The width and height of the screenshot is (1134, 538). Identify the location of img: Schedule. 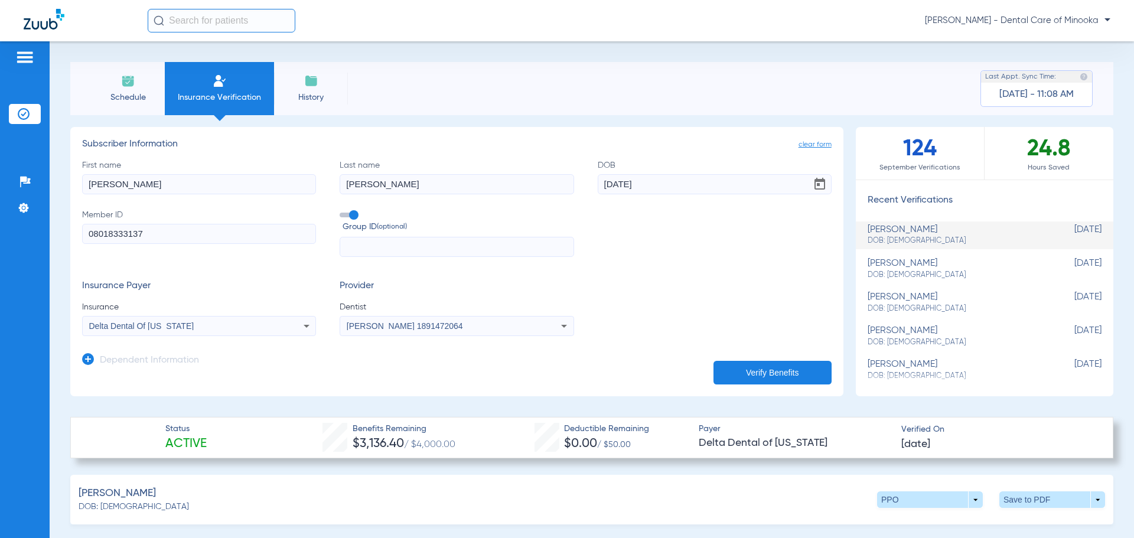
(128, 81).